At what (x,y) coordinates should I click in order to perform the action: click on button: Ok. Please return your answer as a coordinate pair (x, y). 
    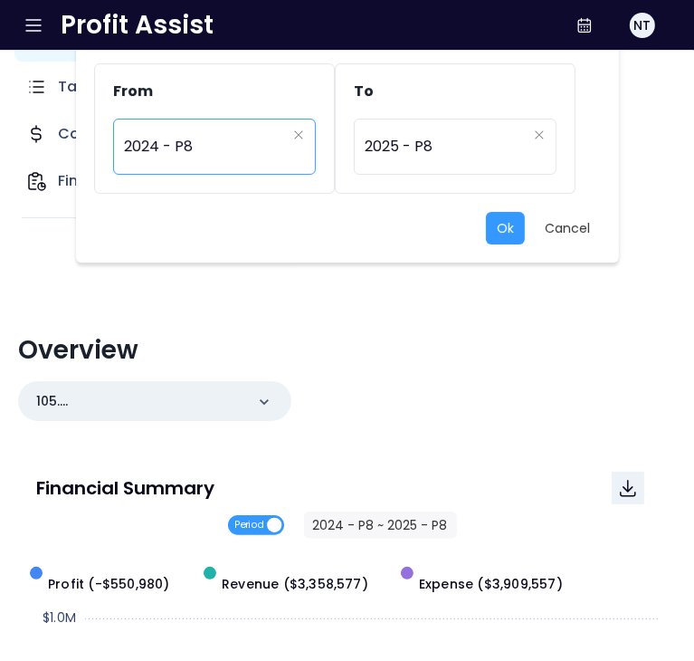
    Looking at the image, I should click on (505, 228).